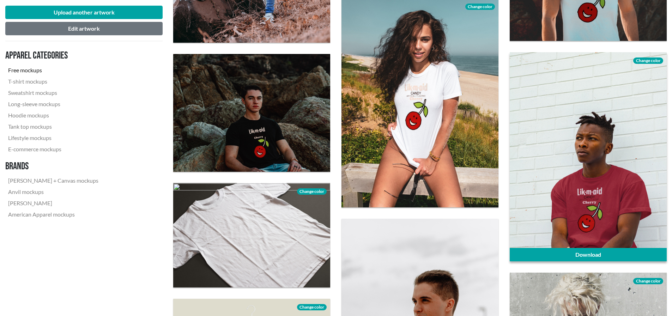 The height and width of the screenshot is (316, 672). I want to click on a: Hoodie mockups, so click(53, 115).